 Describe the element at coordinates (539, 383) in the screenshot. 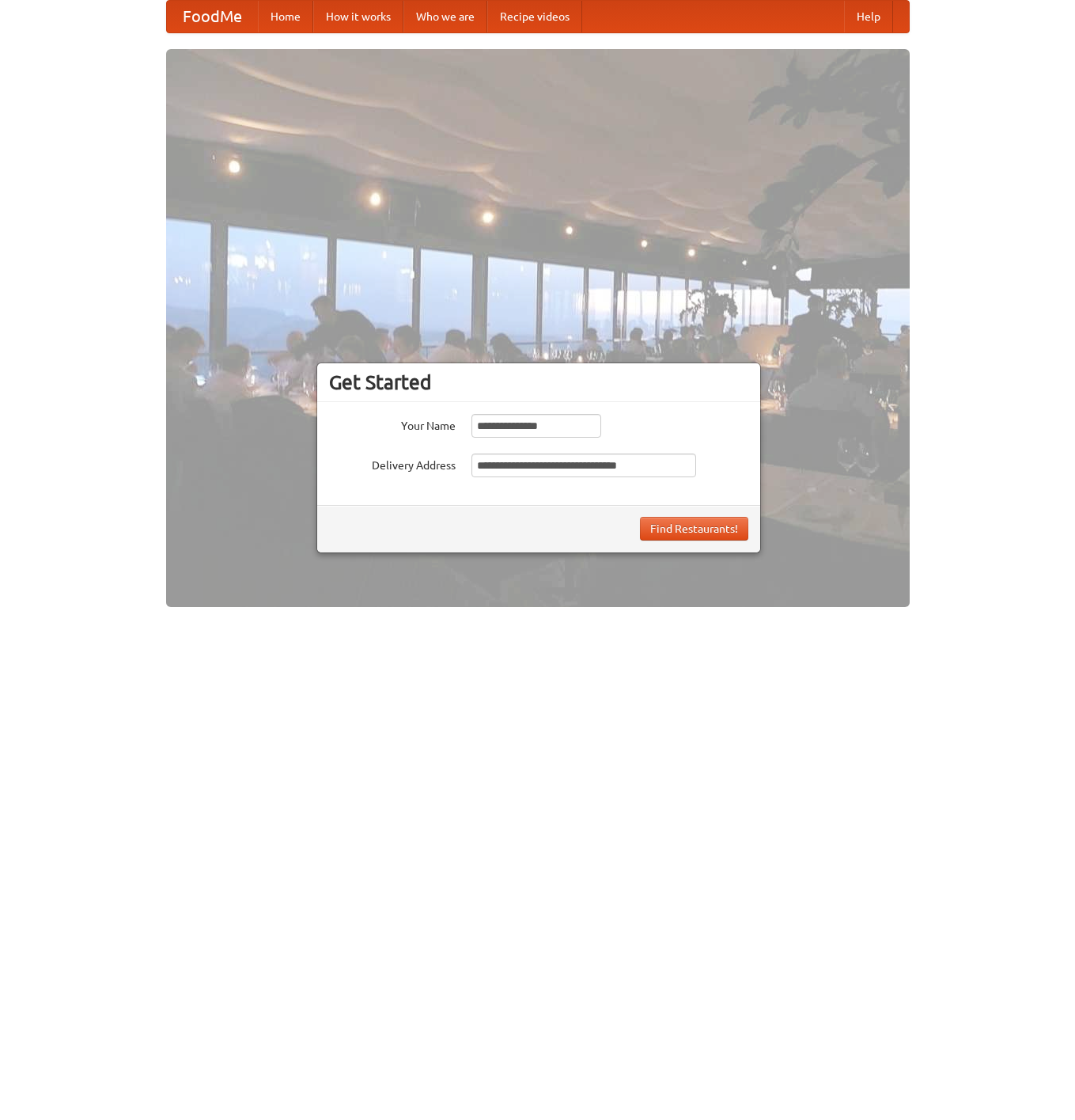

I see `h3: Get Started` at that location.